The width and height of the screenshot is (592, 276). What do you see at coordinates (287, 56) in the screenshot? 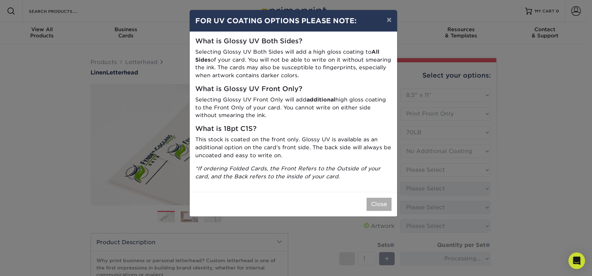
I see `strong: All Sides` at bounding box center [287, 56].